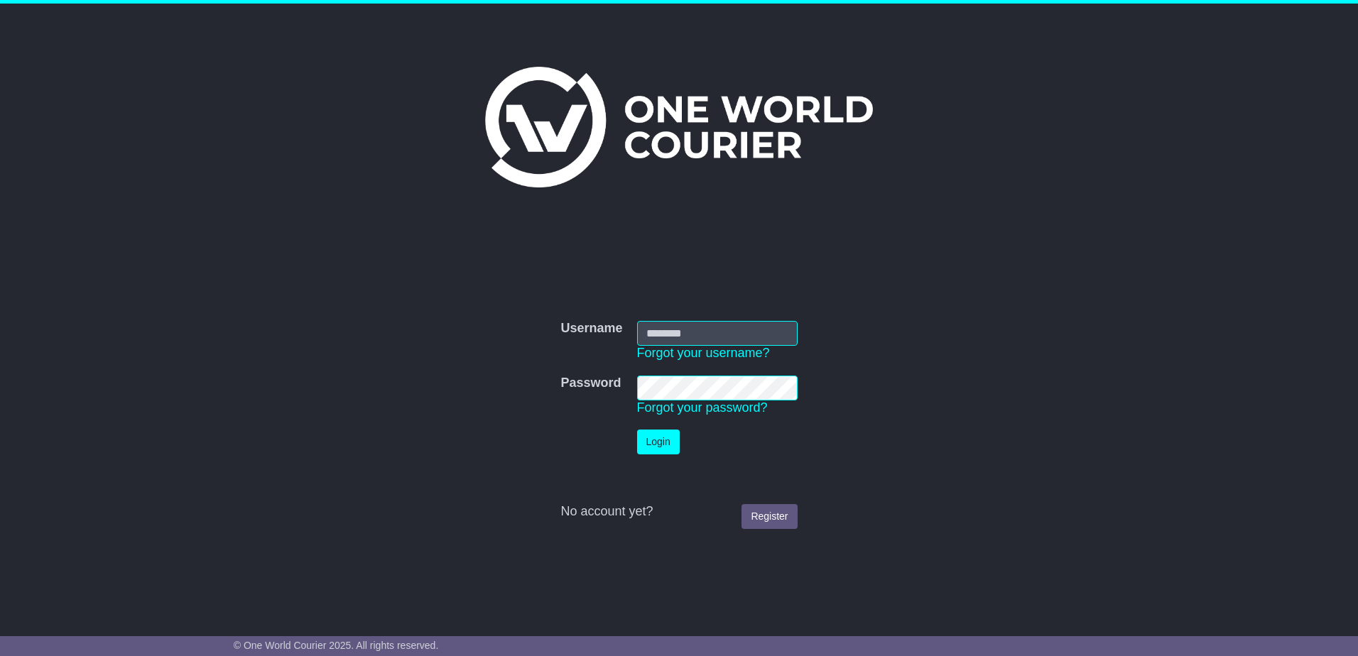 The width and height of the screenshot is (1358, 656). What do you see at coordinates (703, 353) in the screenshot?
I see `a: Forgot your username?` at bounding box center [703, 353].